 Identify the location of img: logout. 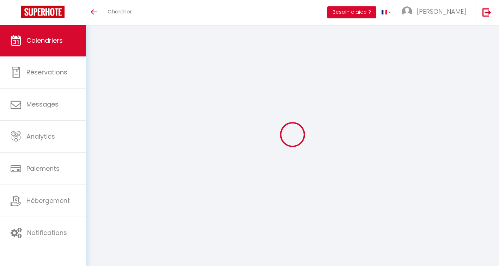
(487, 12).